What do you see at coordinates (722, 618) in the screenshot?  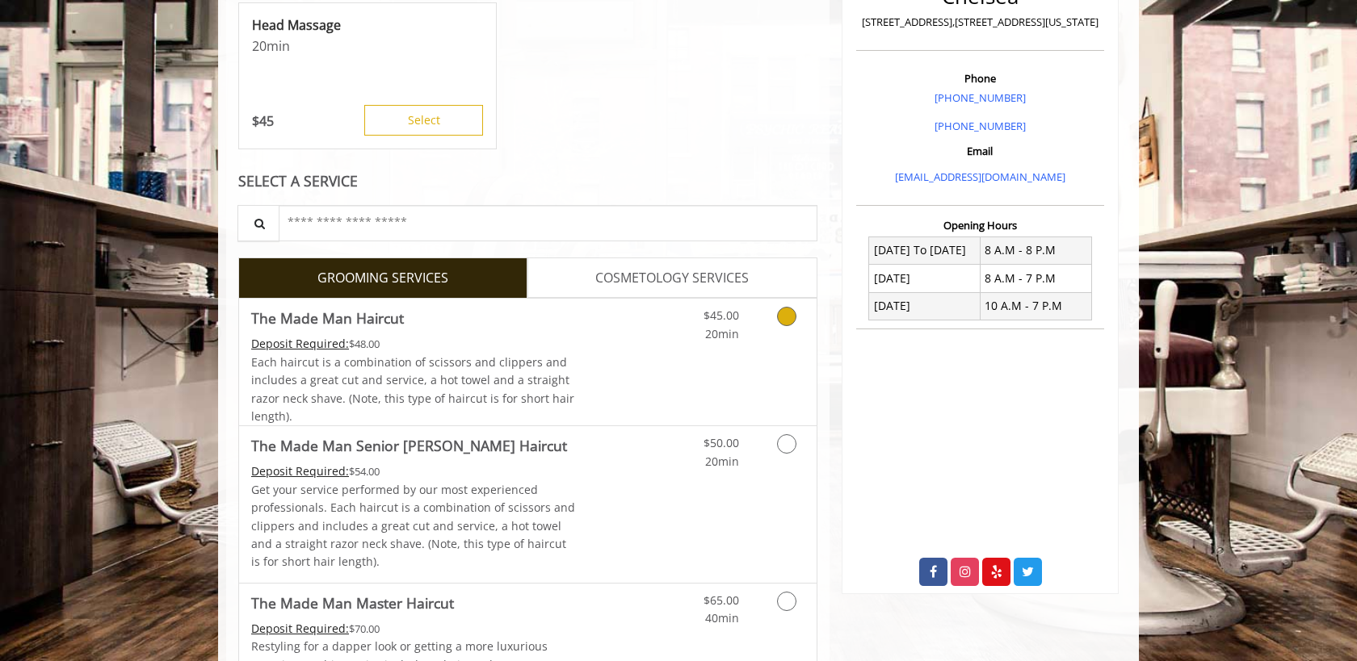 I see `span: 40min` at bounding box center [722, 618].